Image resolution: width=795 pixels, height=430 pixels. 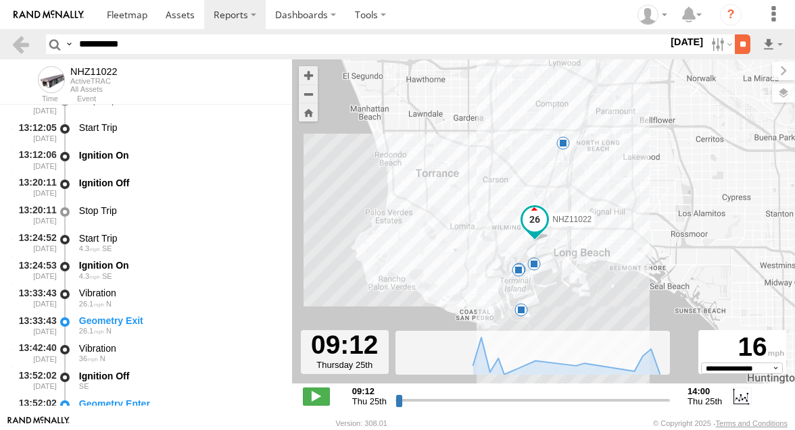 What do you see at coordinates (179, 321) in the screenshot?
I see `div: Geometry Exit` at bounding box center [179, 321].